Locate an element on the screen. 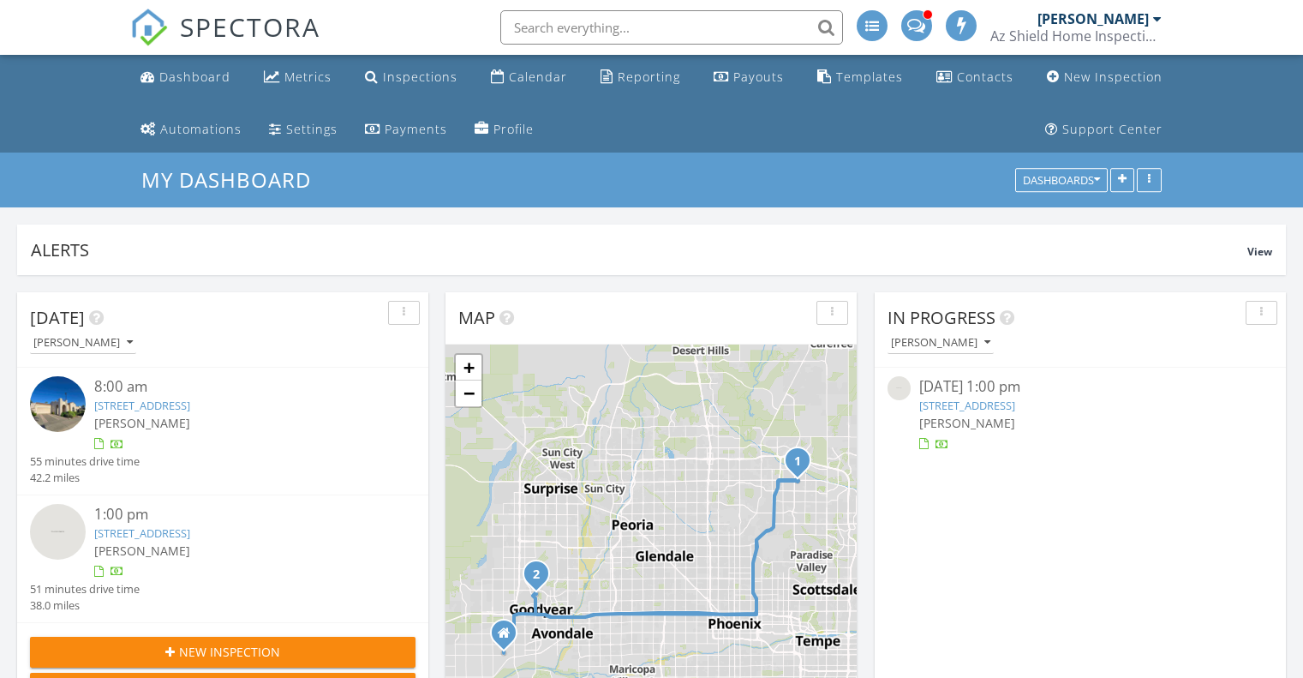  div: Az Shield Home Inspections is located at coordinates (1076, 36).